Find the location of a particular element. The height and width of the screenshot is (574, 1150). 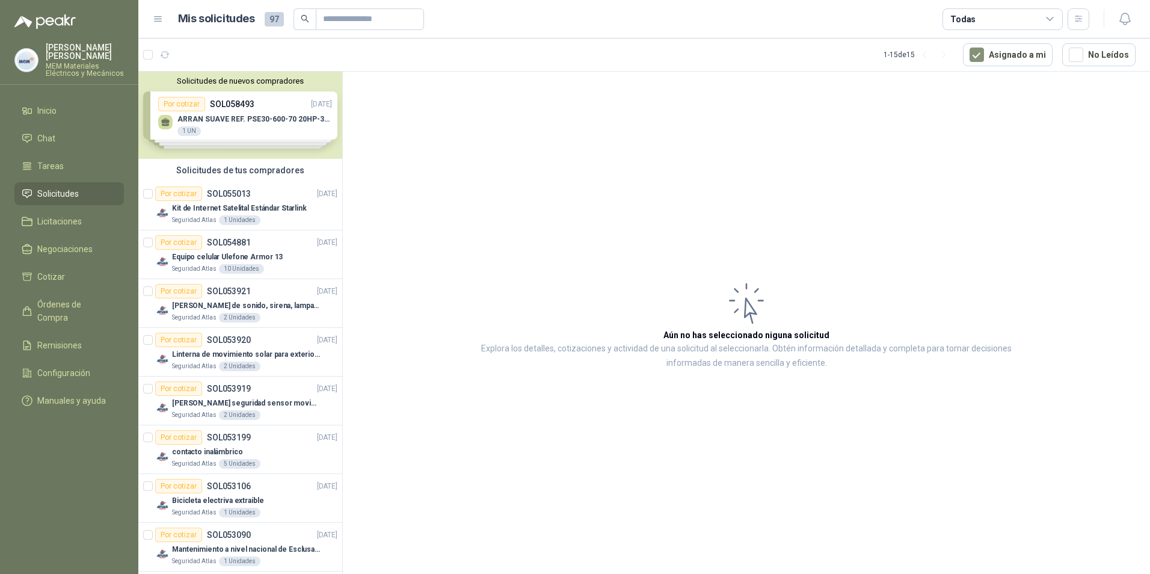

a: Manuales y ayuda is located at coordinates (69, 401).